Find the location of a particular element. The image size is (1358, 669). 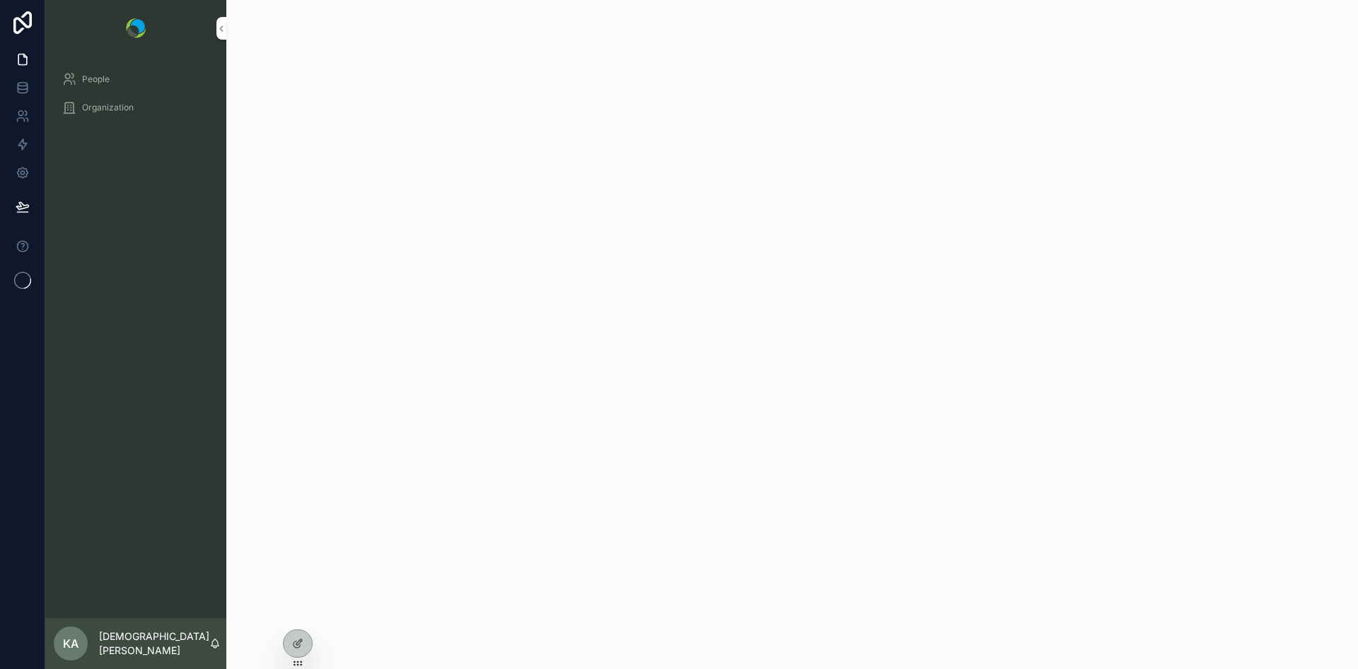

div: scrollable content is located at coordinates (136, 98).